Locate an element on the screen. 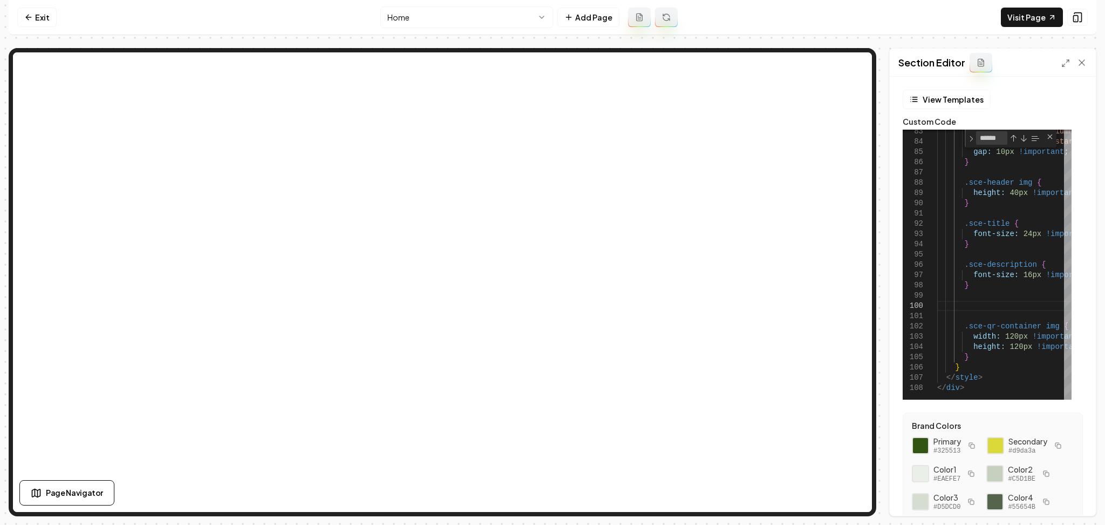 This screenshot has height=525, width=1105. span: Color 4 is located at coordinates (1022, 497).